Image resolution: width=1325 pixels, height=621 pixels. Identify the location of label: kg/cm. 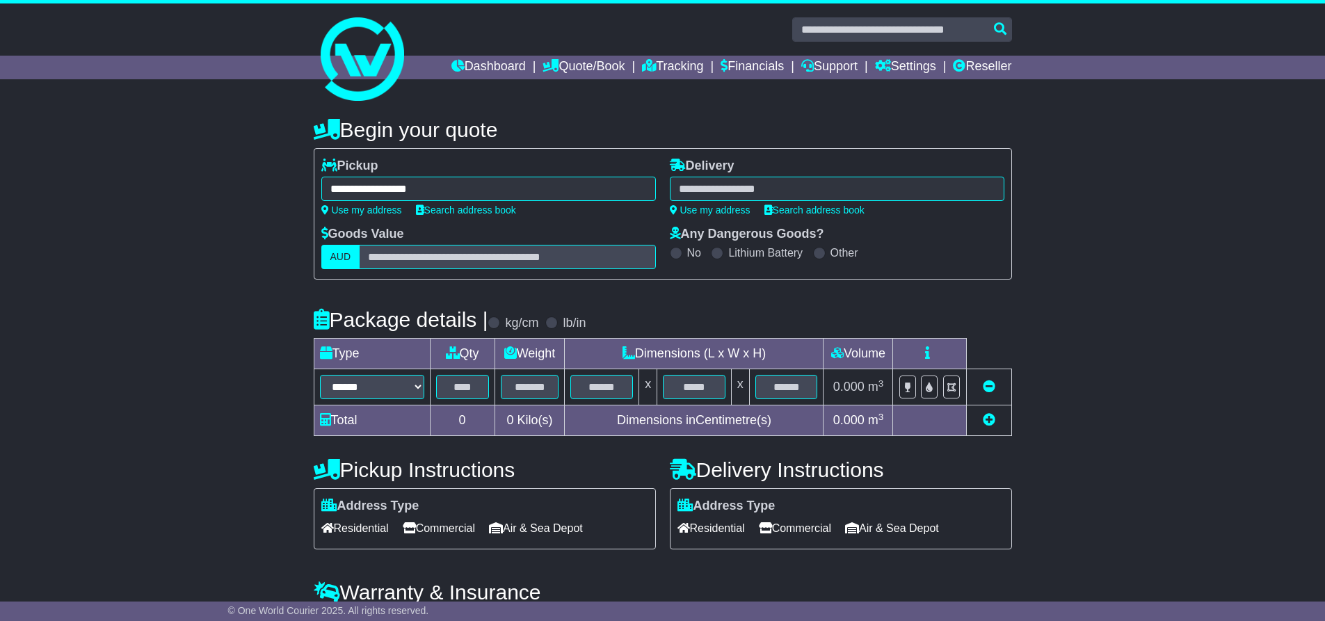
(522, 323).